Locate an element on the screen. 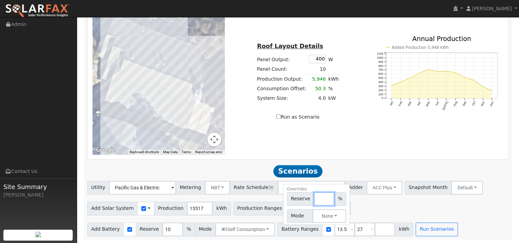 Image resolution: width=519 pixels, height=243 pixels. span: Snapshot Month is located at coordinates (428, 187).